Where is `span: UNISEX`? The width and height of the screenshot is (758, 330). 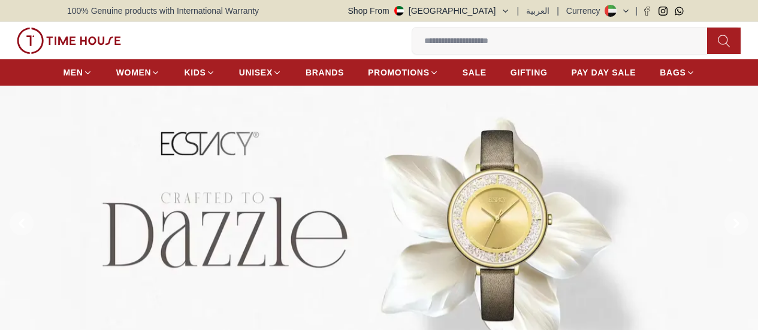 span: UNISEX is located at coordinates (256, 72).